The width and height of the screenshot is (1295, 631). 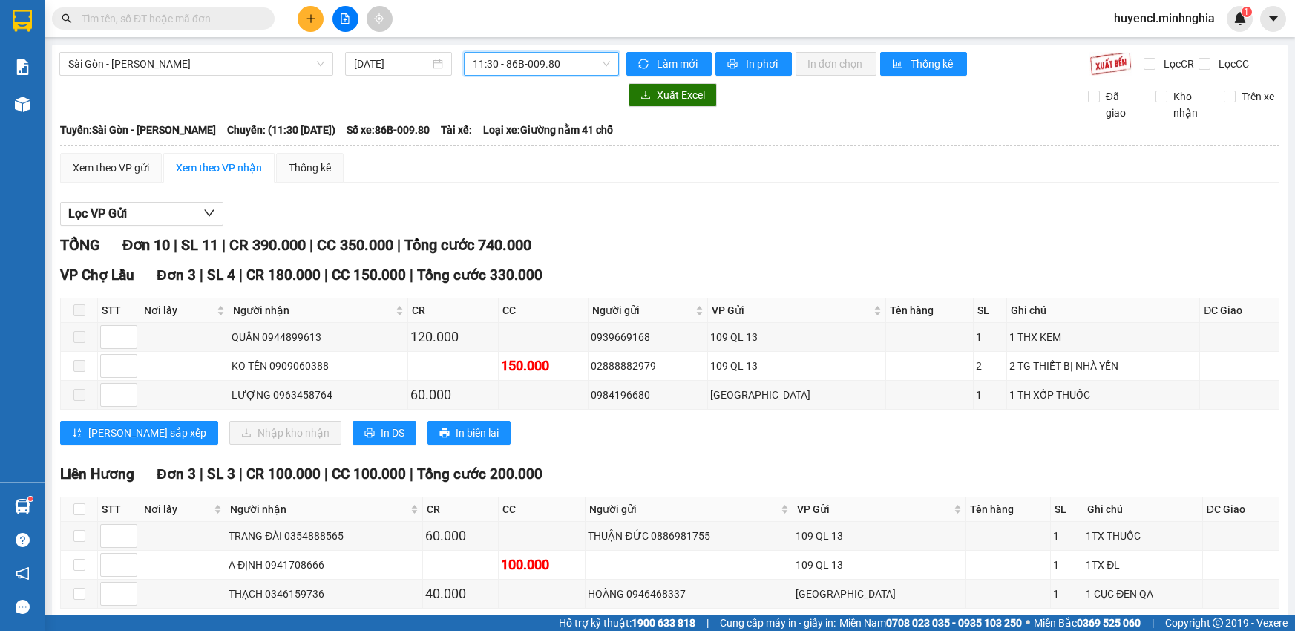 I want to click on img: 9k=, so click(x=1110, y=64).